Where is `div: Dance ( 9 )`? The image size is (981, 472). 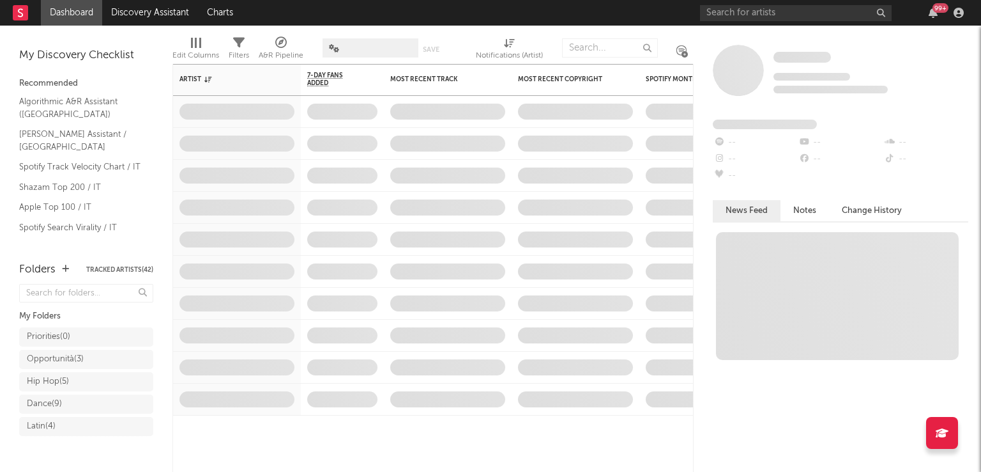
div: Dance ( 9 ) is located at coordinates (44, 404).